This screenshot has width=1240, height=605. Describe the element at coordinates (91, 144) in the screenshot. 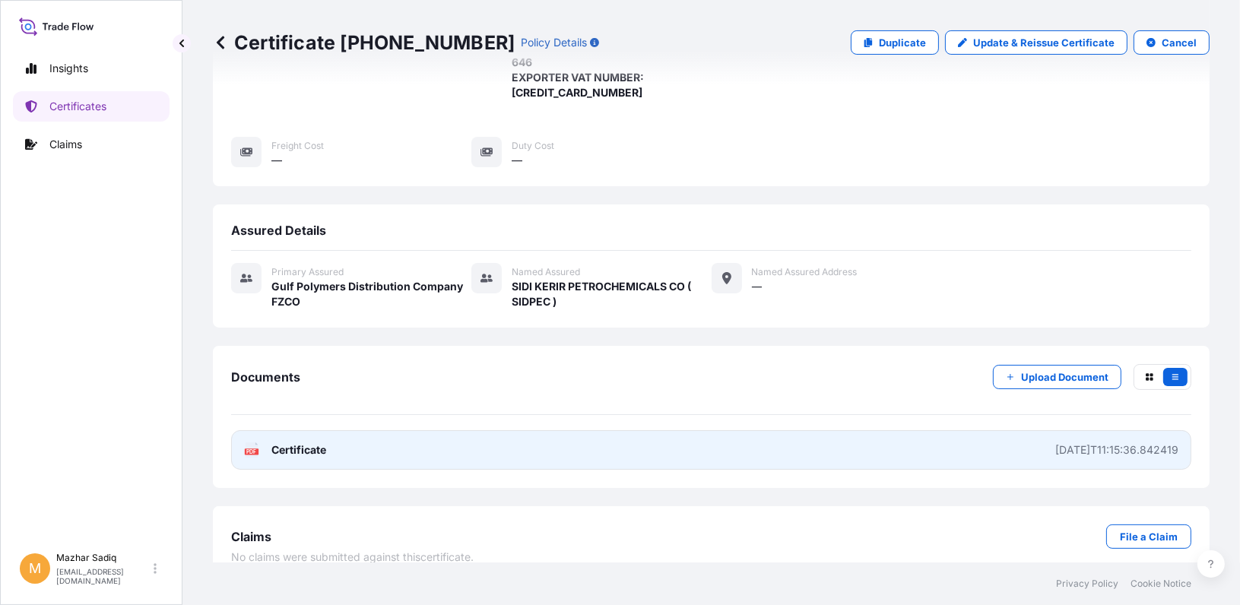

I see `a: Claims` at that location.